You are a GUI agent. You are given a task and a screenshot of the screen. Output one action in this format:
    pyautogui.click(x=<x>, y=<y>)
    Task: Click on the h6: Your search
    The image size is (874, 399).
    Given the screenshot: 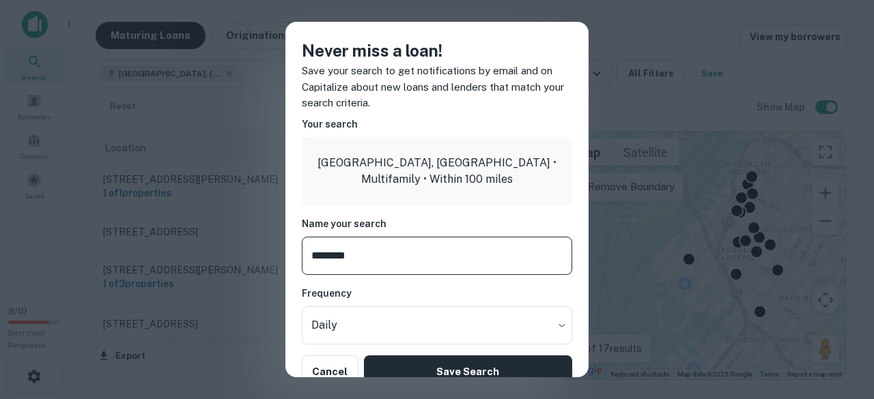 What is the action you would take?
    pyautogui.click(x=437, y=124)
    